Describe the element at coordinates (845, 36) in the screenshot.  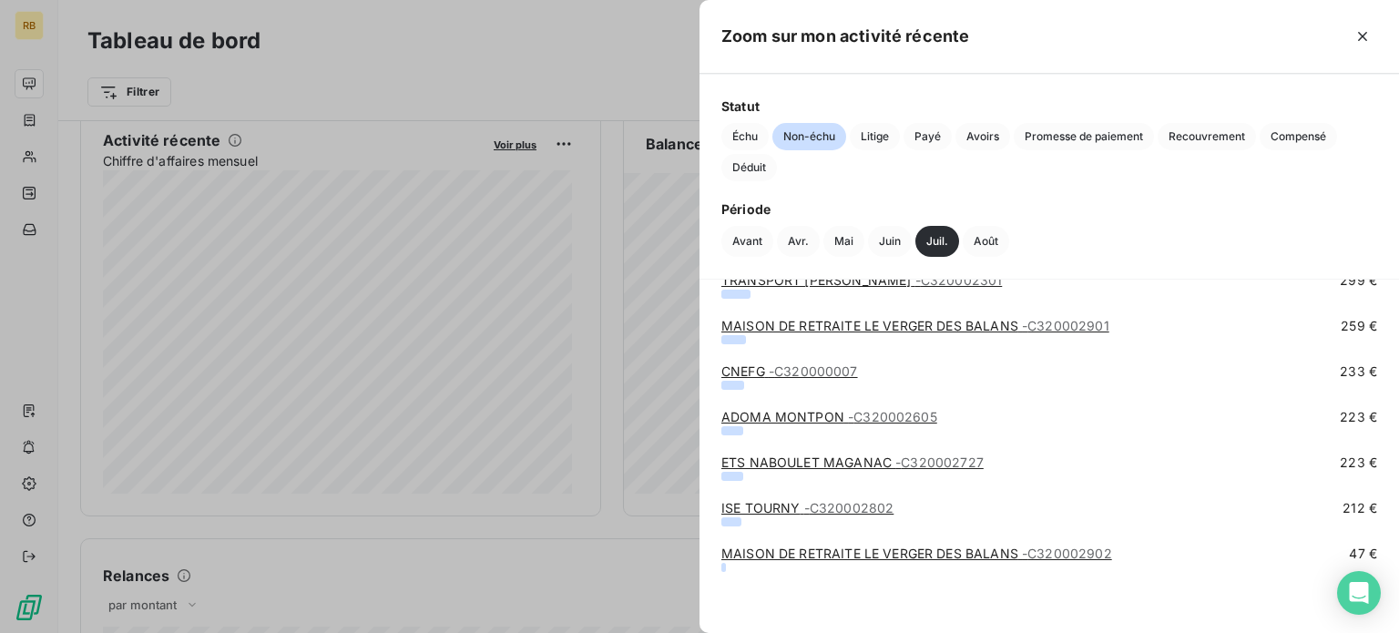
I see `h5: Zoom sur mon activité récente` at that location.